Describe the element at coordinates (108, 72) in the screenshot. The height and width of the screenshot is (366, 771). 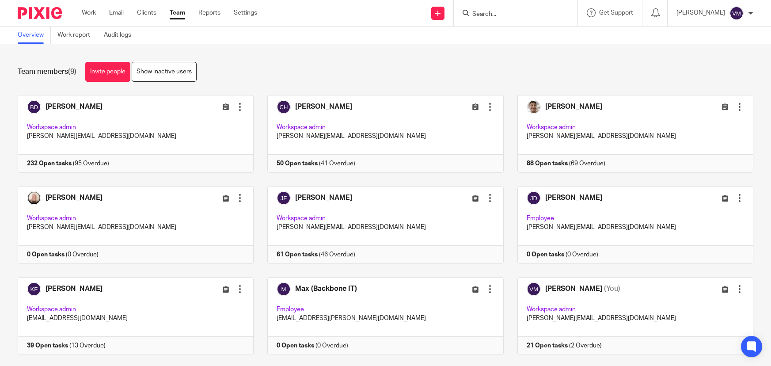
I see `a: Invite people` at that location.